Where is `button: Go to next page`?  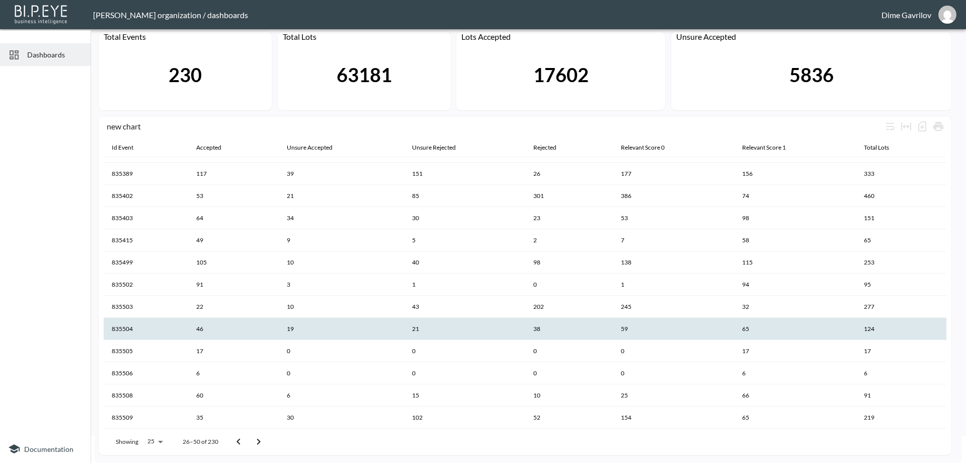
button: Go to next page is located at coordinates (259, 441).